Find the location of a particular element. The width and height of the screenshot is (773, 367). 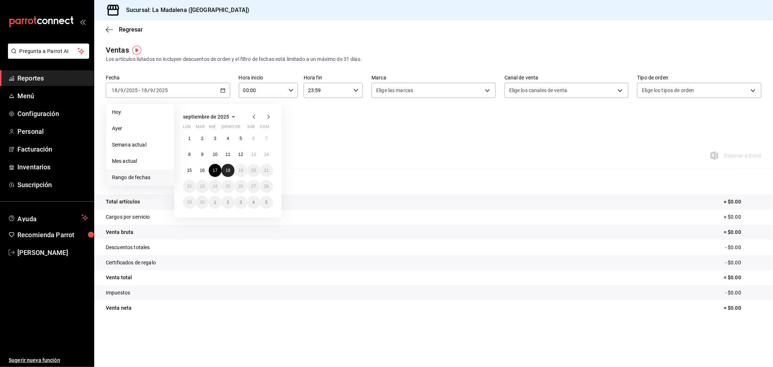

button: 28 de septiembre de 2025 is located at coordinates (266, 186).